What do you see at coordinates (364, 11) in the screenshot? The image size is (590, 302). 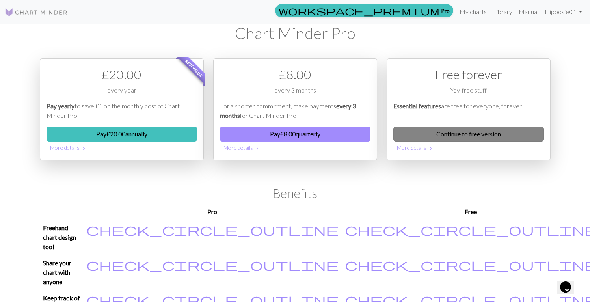 I see `a: Pro` at bounding box center [364, 11].